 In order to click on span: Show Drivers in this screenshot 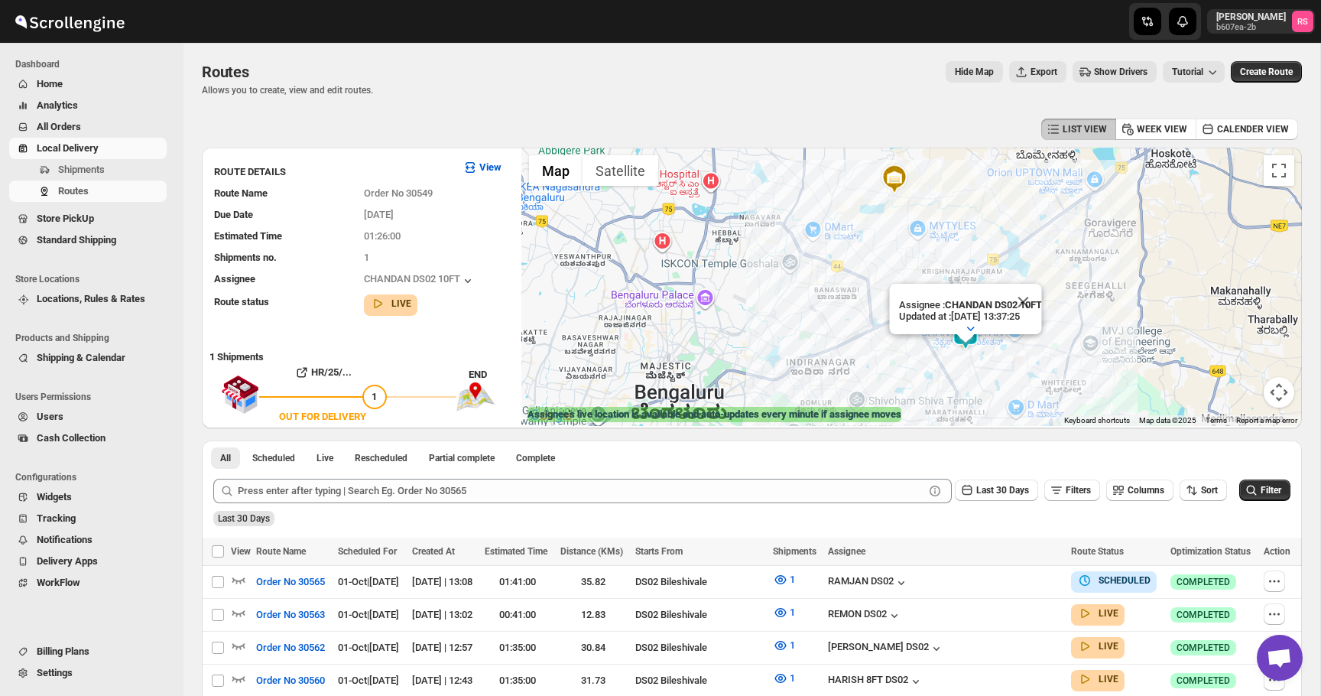, I will do `click(1121, 72)`.